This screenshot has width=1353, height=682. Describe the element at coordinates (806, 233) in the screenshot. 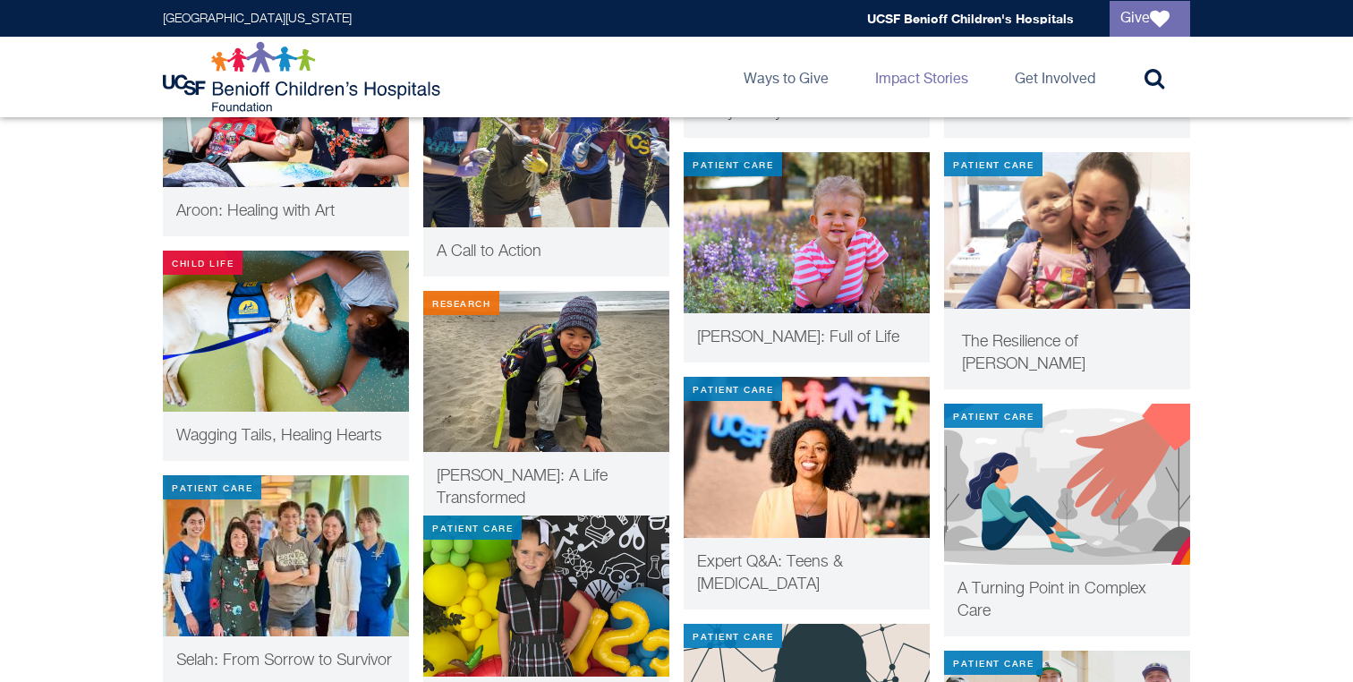

I see `img: Emma: Full of Life` at that location.